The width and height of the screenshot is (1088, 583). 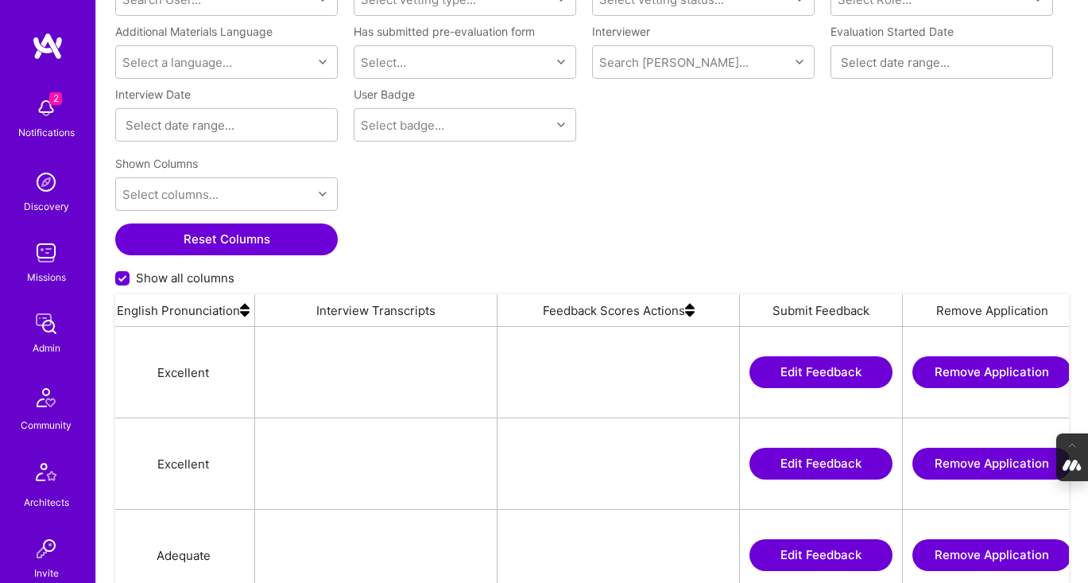 What do you see at coordinates (992, 310) in the screenshot?
I see `div: Remove Application` at bounding box center [992, 310].